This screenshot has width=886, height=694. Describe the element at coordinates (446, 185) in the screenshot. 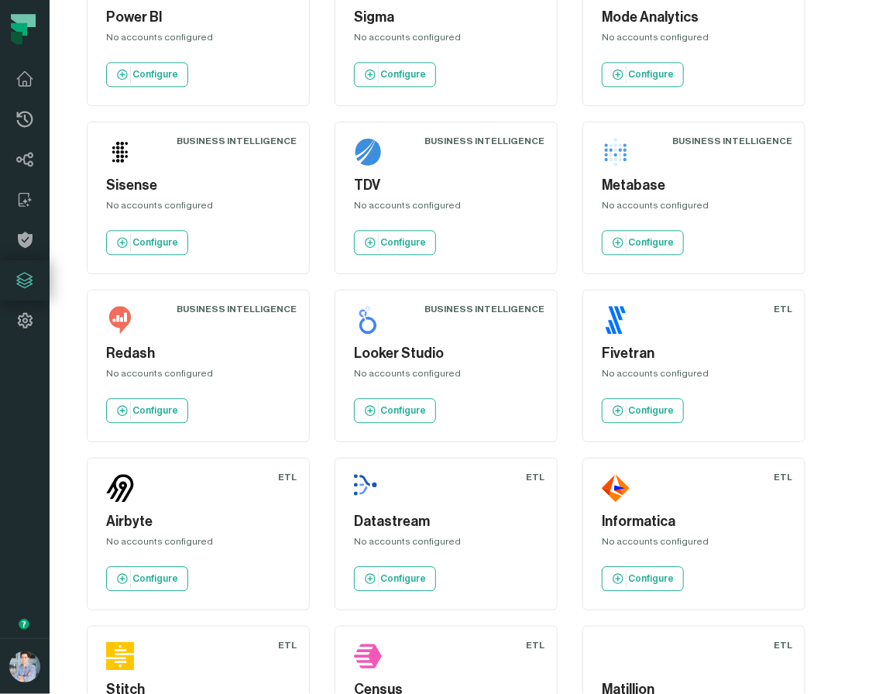

I see `h5: TDV` at that location.